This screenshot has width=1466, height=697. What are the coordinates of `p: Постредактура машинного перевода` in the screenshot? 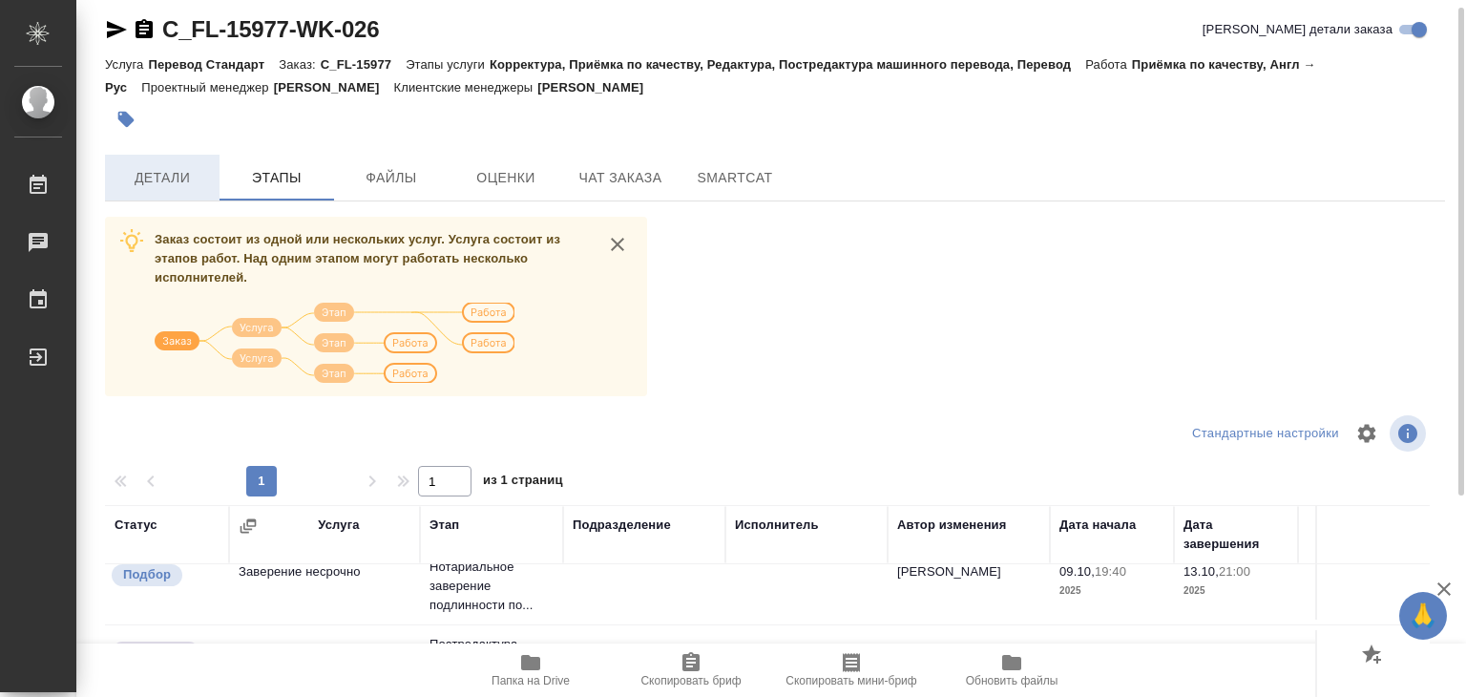 It's located at (492, 664).